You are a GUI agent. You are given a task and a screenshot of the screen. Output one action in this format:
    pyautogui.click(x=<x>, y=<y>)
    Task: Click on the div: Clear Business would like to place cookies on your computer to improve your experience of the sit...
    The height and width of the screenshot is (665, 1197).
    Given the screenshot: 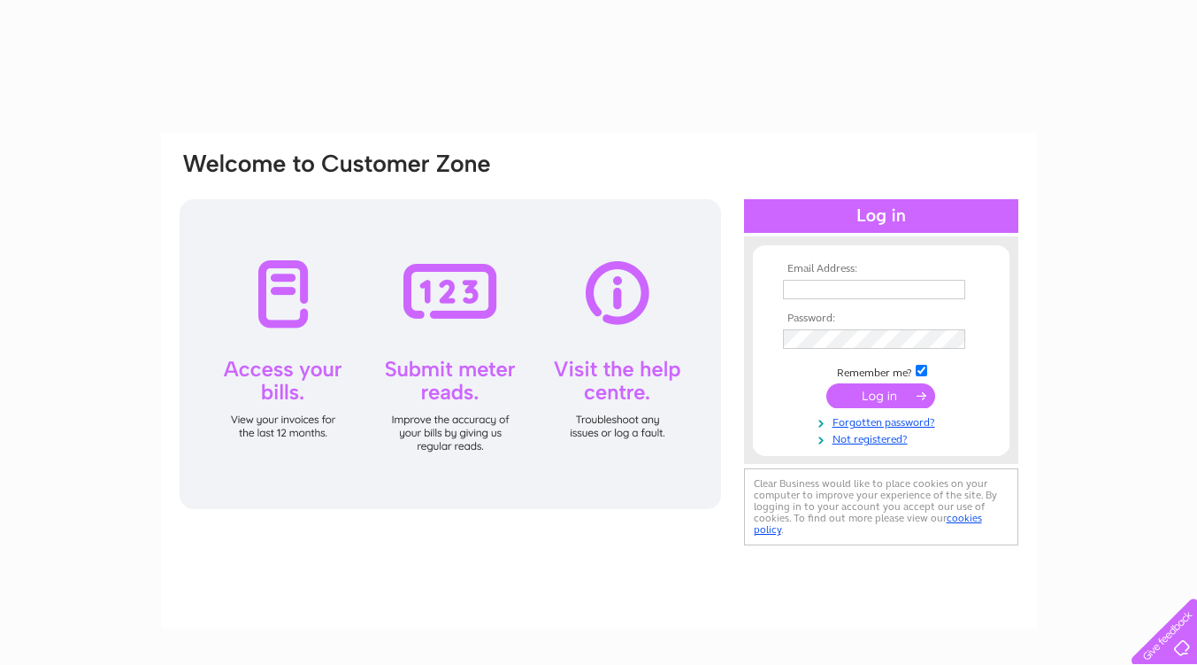 What is the action you would take?
    pyautogui.click(x=881, y=506)
    